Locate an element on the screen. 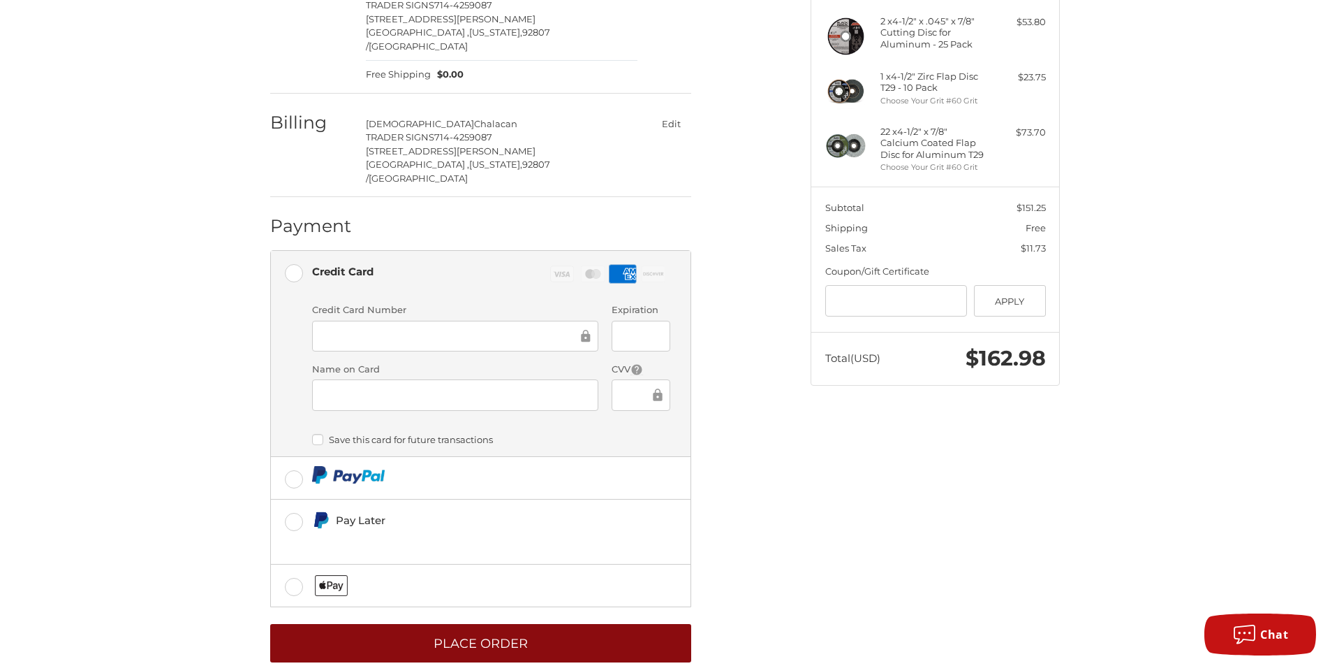 This screenshot has width=1330, height=666. h4: 1 x 4-1/2" Zirc Flap Disc T29 - 10 Pack is located at coordinates (934, 82).